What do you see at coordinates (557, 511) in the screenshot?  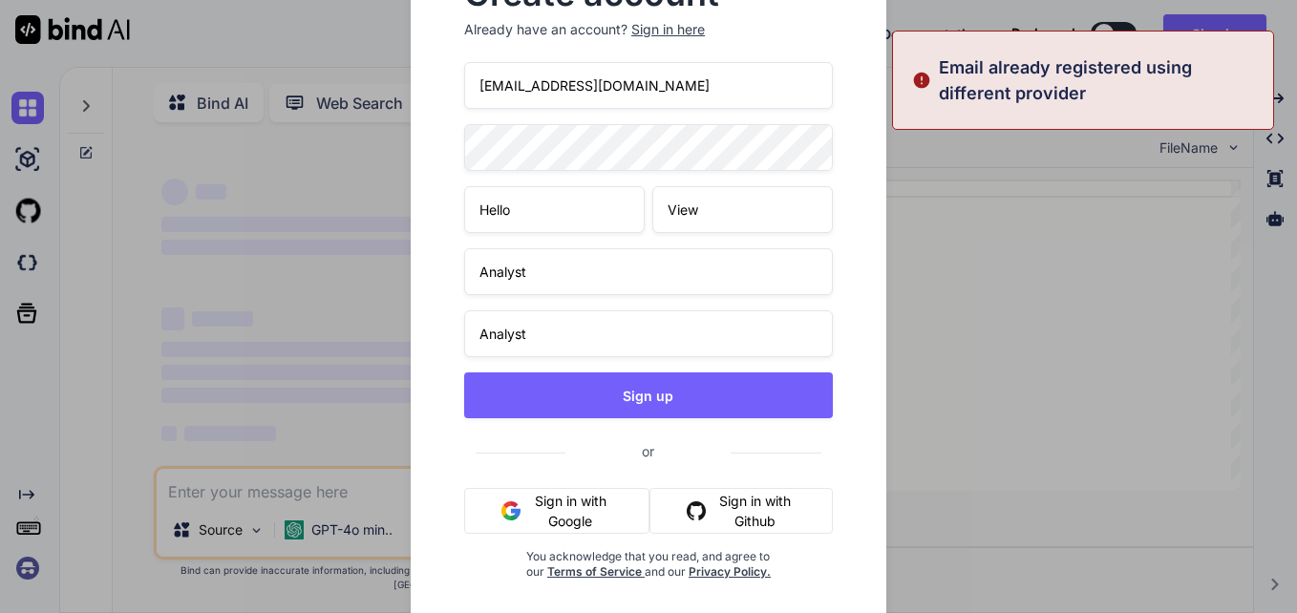 I see `button: Sign in with Google` at bounding box center [557, 511].